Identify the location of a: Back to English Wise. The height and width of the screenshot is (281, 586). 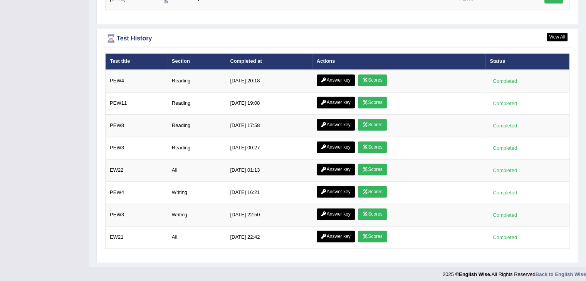
(561, 274).